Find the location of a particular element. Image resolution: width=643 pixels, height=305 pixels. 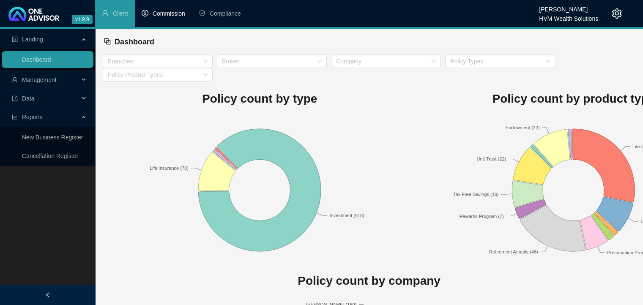

span: Landing is located at coordinates (33, 39).